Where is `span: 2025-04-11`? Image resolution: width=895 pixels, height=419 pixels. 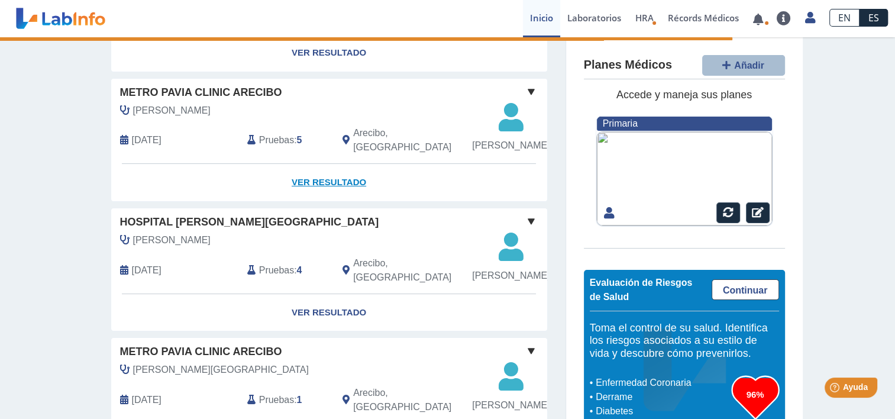
span: 2025-04-11 is located at coordinates (147, 270).